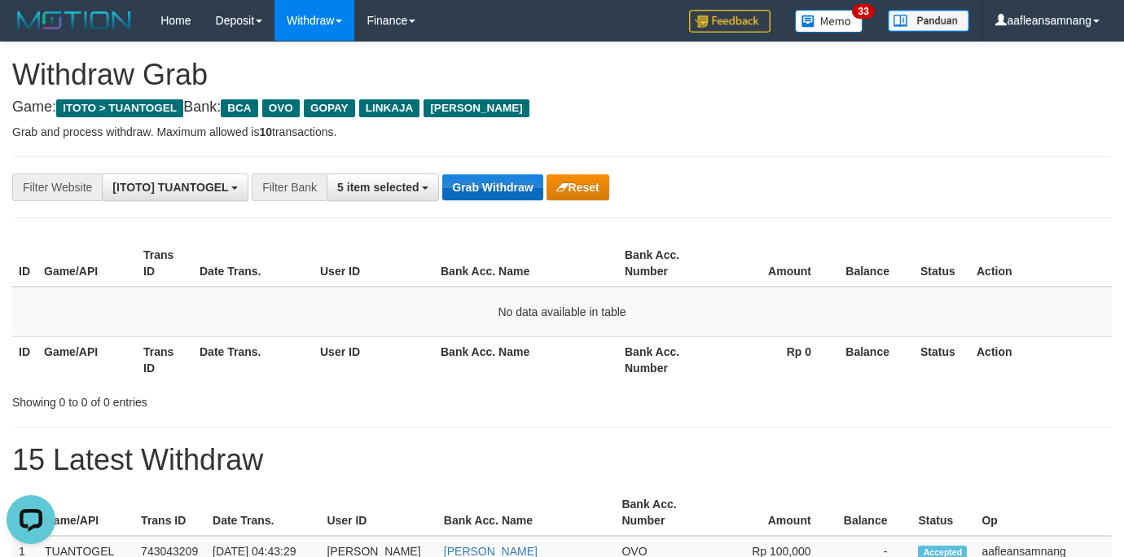 This screenshot has height=557, width=1124. What do you see at coordinates (562, 132) in the screenshot?
I see `p: Grab and process withdraw. Maximum allowed is transactions.` at bounding box center [562, 132].